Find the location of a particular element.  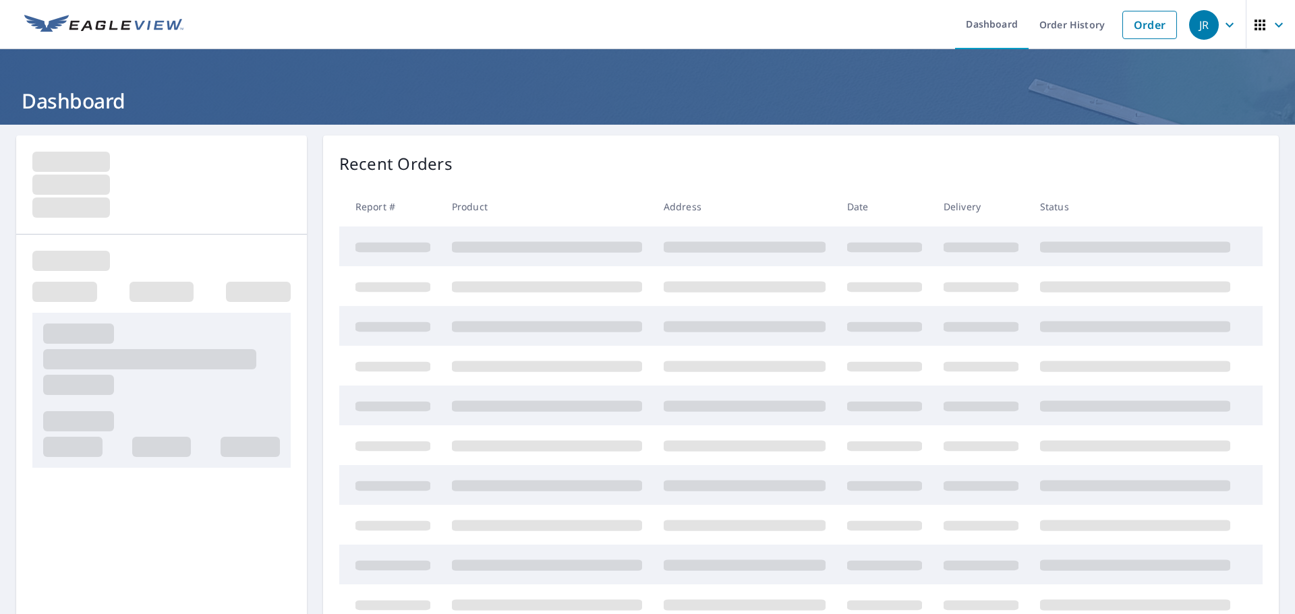

th: Date is located at coordinates (884, 206).